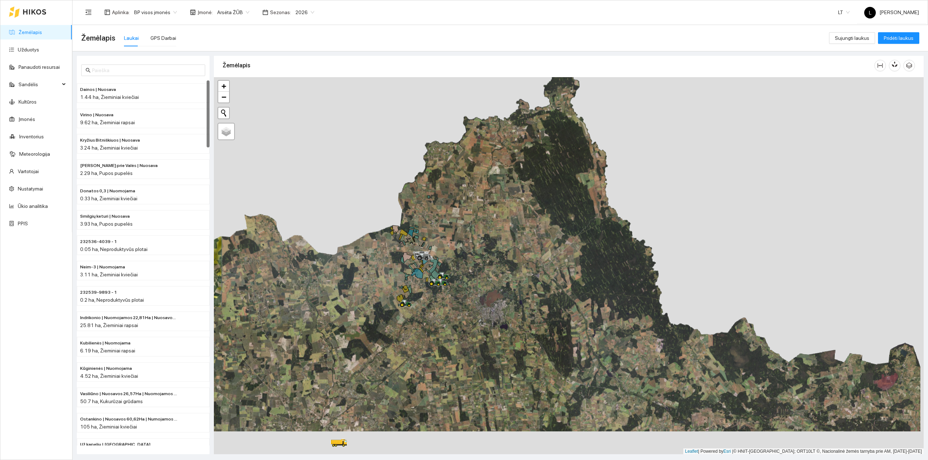  I want to click on span: 3.93 ha, Pupos pupelės, so click(106, 224).